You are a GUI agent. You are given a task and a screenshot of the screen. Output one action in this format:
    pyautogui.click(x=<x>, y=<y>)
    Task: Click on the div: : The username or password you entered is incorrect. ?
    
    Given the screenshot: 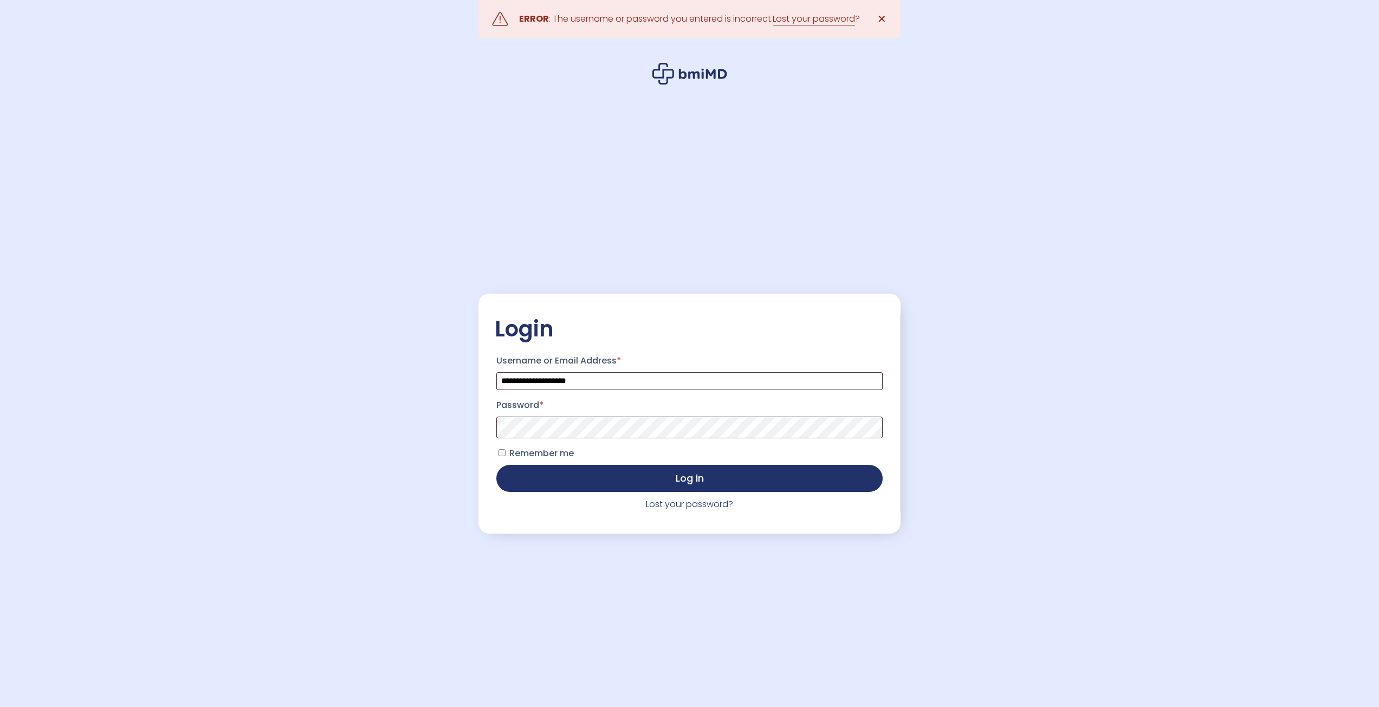 What is the action you would take?
    pyautogui.click(x=689, y=19)
    